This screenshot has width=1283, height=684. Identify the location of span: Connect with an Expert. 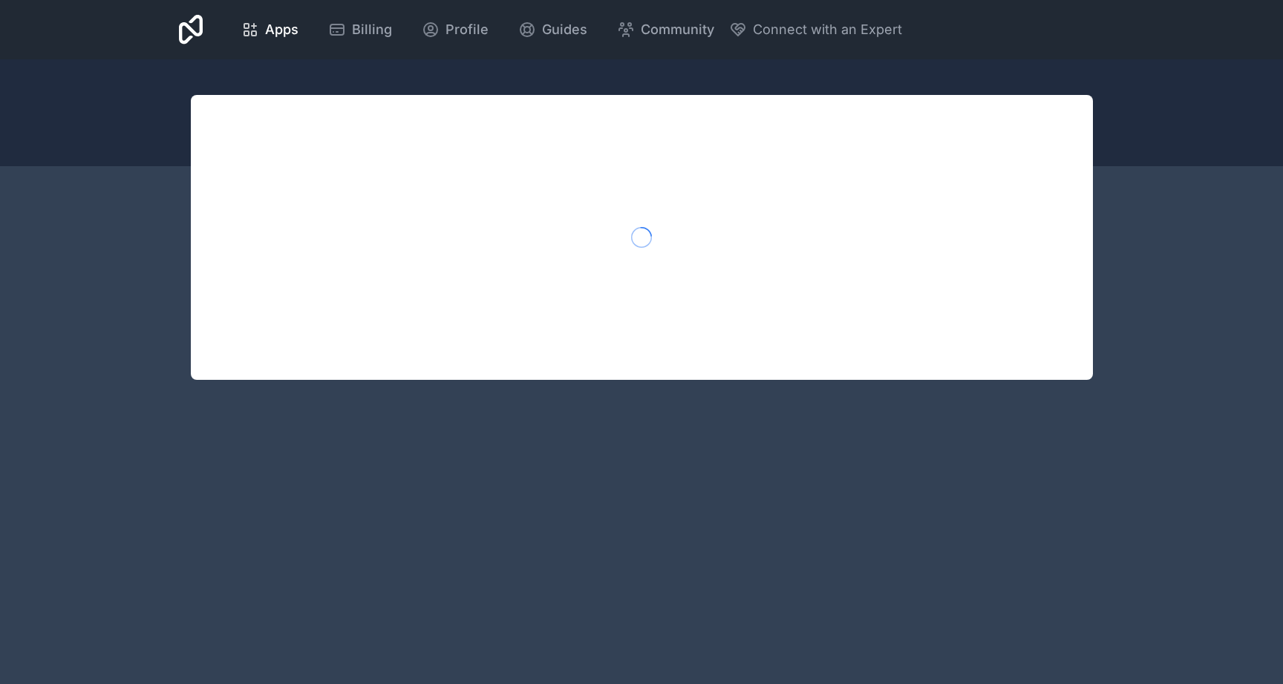
(827, 30).